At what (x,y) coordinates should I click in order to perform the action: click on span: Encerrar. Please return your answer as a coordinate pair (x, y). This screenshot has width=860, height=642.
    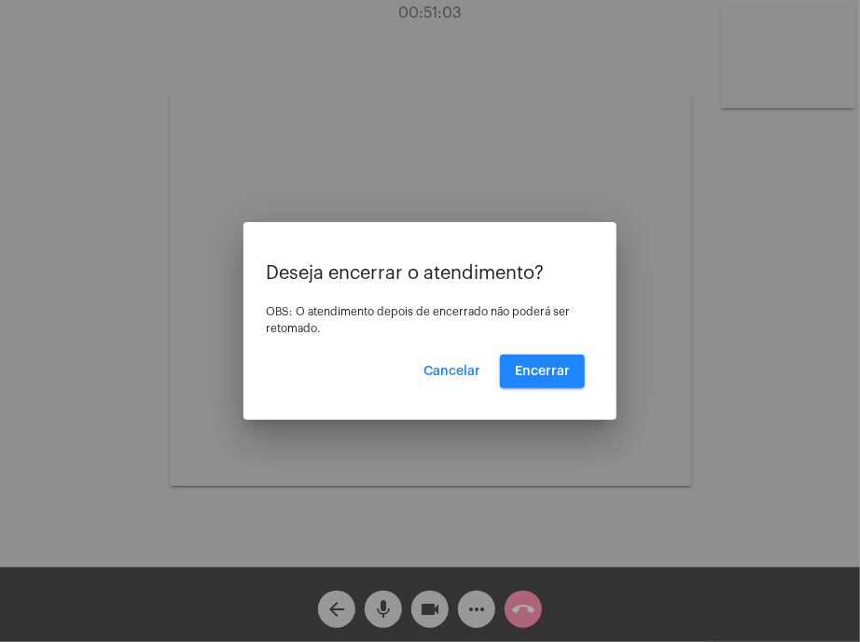
    Looking at the image, I should click on (542, 371).